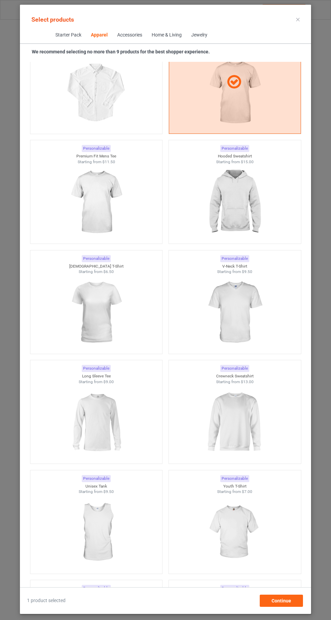  What do you see at coordinates (235, 156) in the screenshot?
I see `div: Hooded Sweatshirt` at bounding box center [235, 156].